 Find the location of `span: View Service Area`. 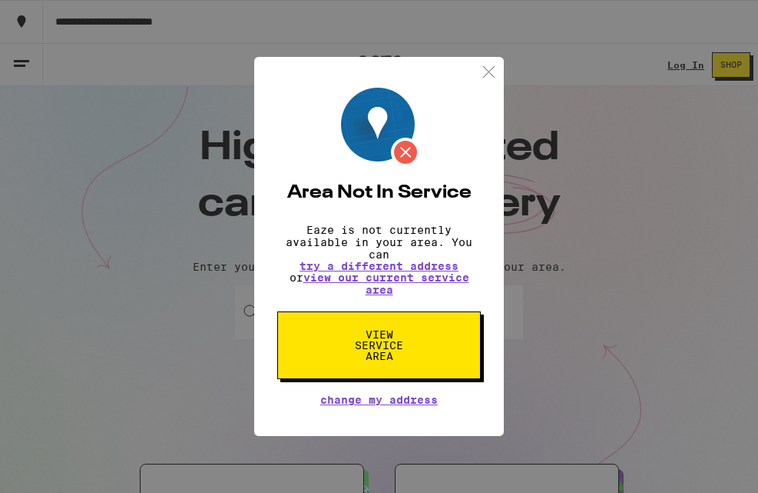

span: View Service Area is located at coordinates (379, 345).